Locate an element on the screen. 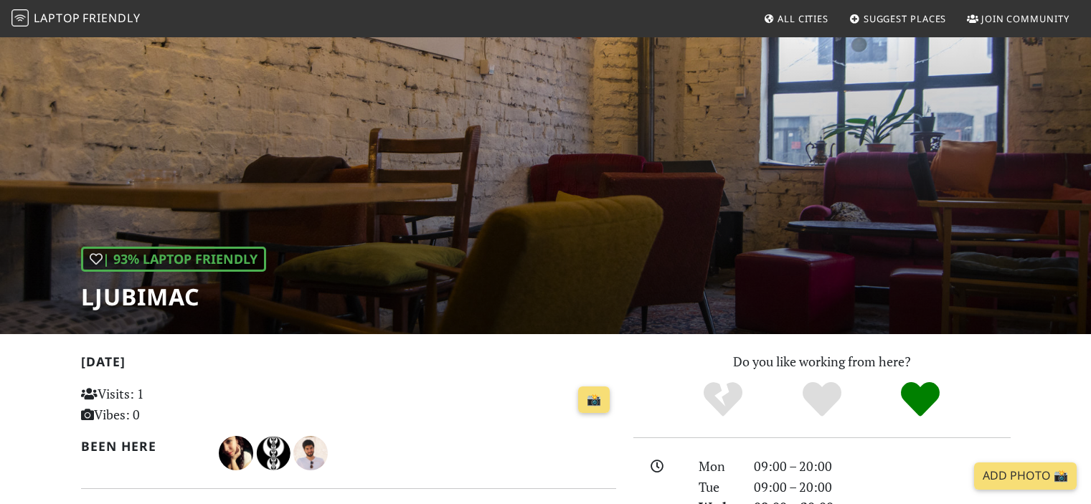 The width and height of the screenshot is (1091, 504). p: Visits: 1 Vibes: 0 is located at coordinates (164, 405).